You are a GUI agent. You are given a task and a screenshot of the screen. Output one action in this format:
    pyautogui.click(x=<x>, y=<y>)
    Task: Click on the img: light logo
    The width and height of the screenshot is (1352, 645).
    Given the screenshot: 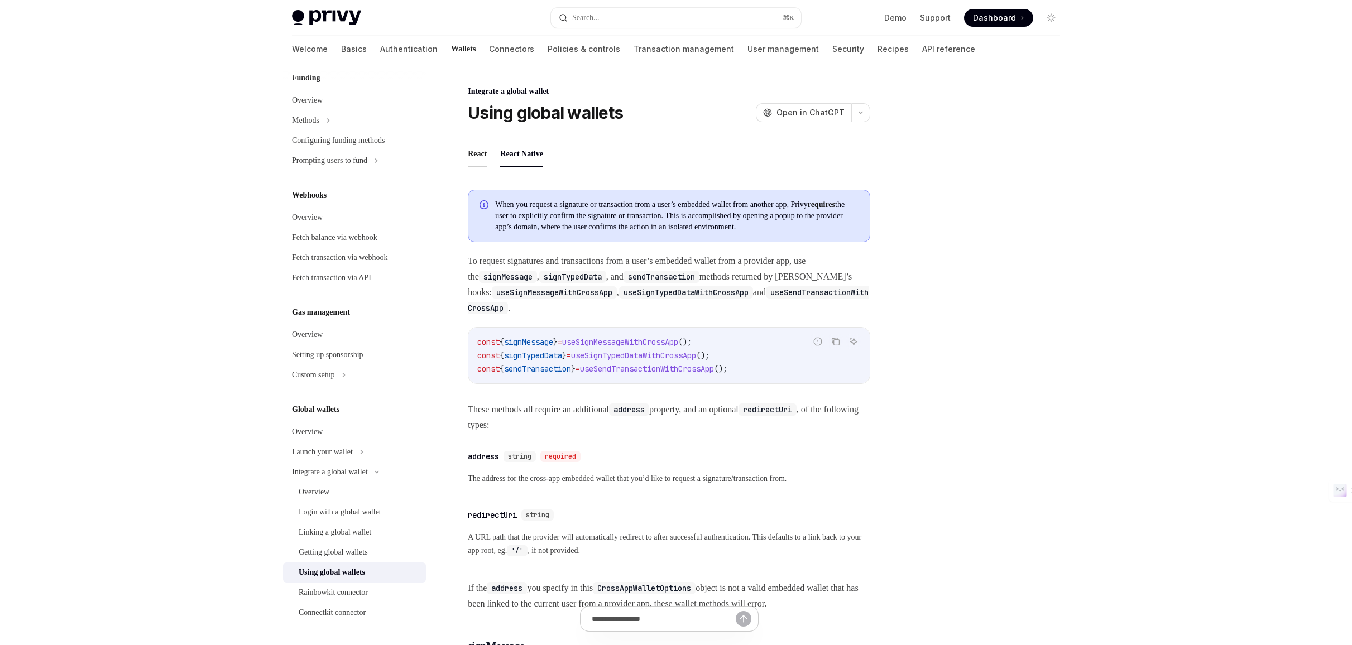 What is the action you would take?
    pyautogui.click(x=327, y=18)
    